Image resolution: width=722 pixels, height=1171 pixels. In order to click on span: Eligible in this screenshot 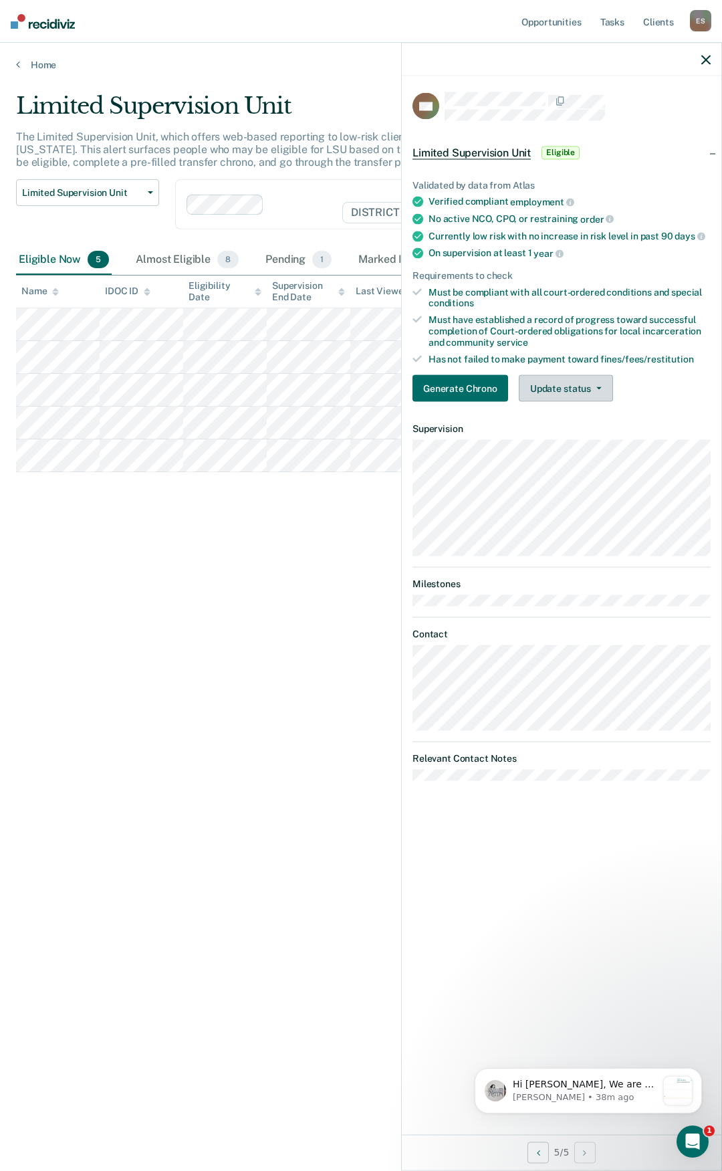, I will do `click(560, 152)`.